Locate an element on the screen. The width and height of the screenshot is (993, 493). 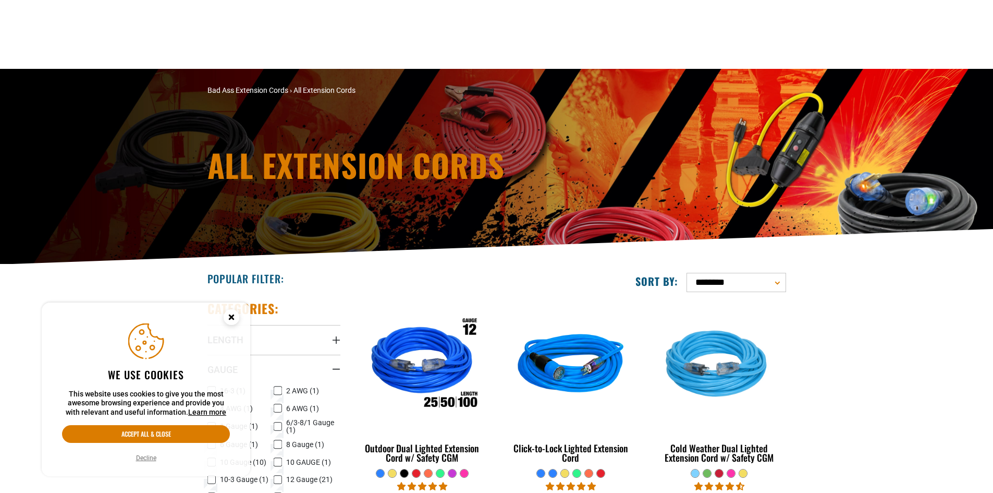
span: 10 GAUGE (1) is located at coordinates (309, 462).